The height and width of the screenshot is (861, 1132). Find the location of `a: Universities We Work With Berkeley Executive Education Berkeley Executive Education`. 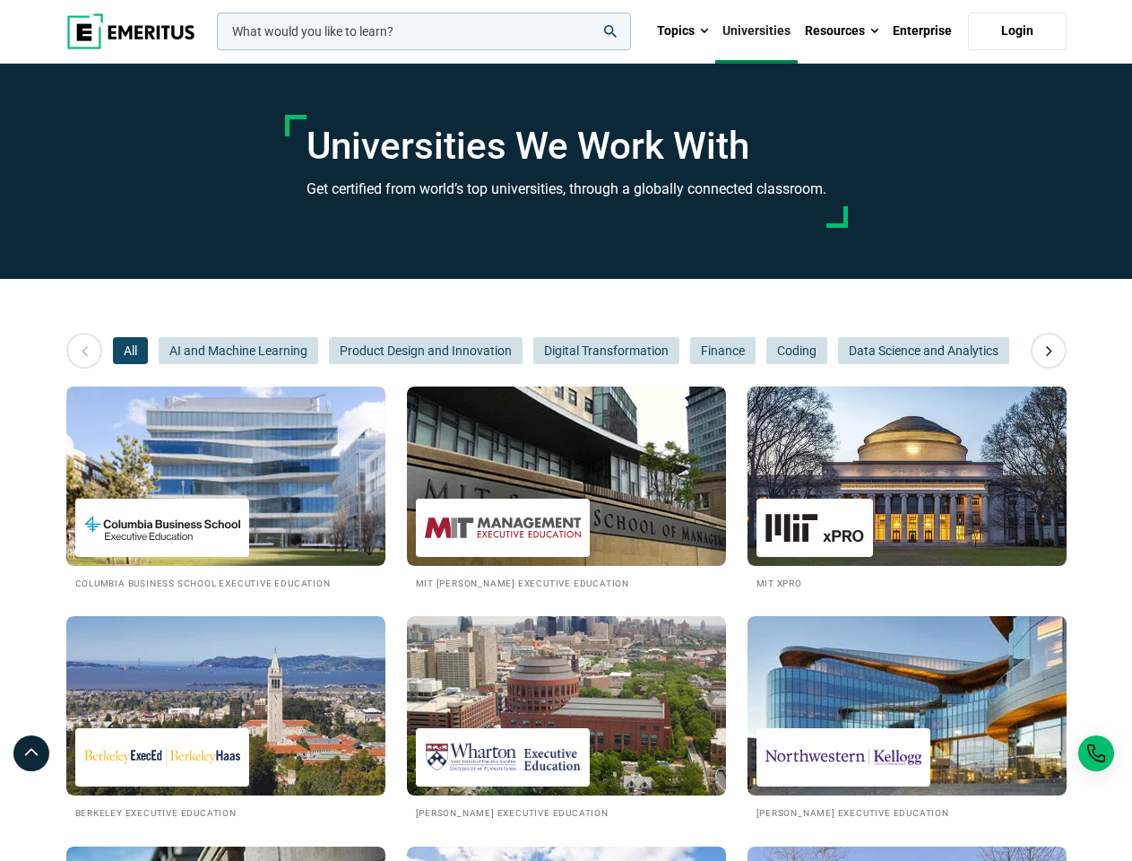

a: Universities We Work With Berkeley Executive Education Berkeley Executive Education is located at coordinates (226, 717).